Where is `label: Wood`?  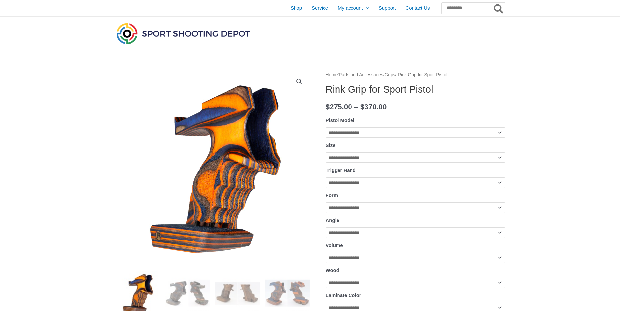 label: Wood is located at coordinates (332, 270).